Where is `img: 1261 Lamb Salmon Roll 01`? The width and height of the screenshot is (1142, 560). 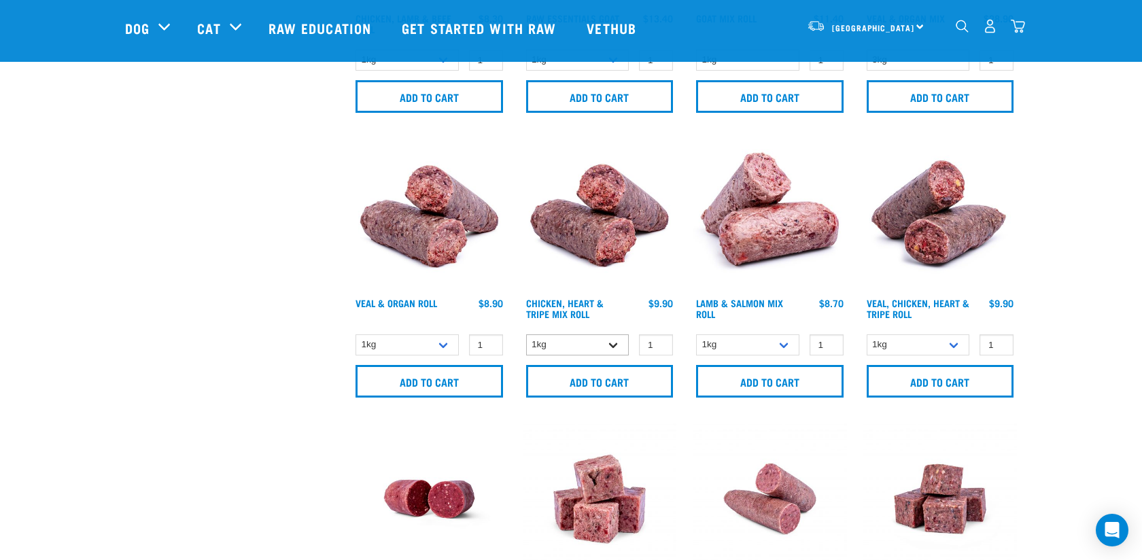 img: 1261 Lamb Salmon Roll 01 is located at coordinates (769, 214).